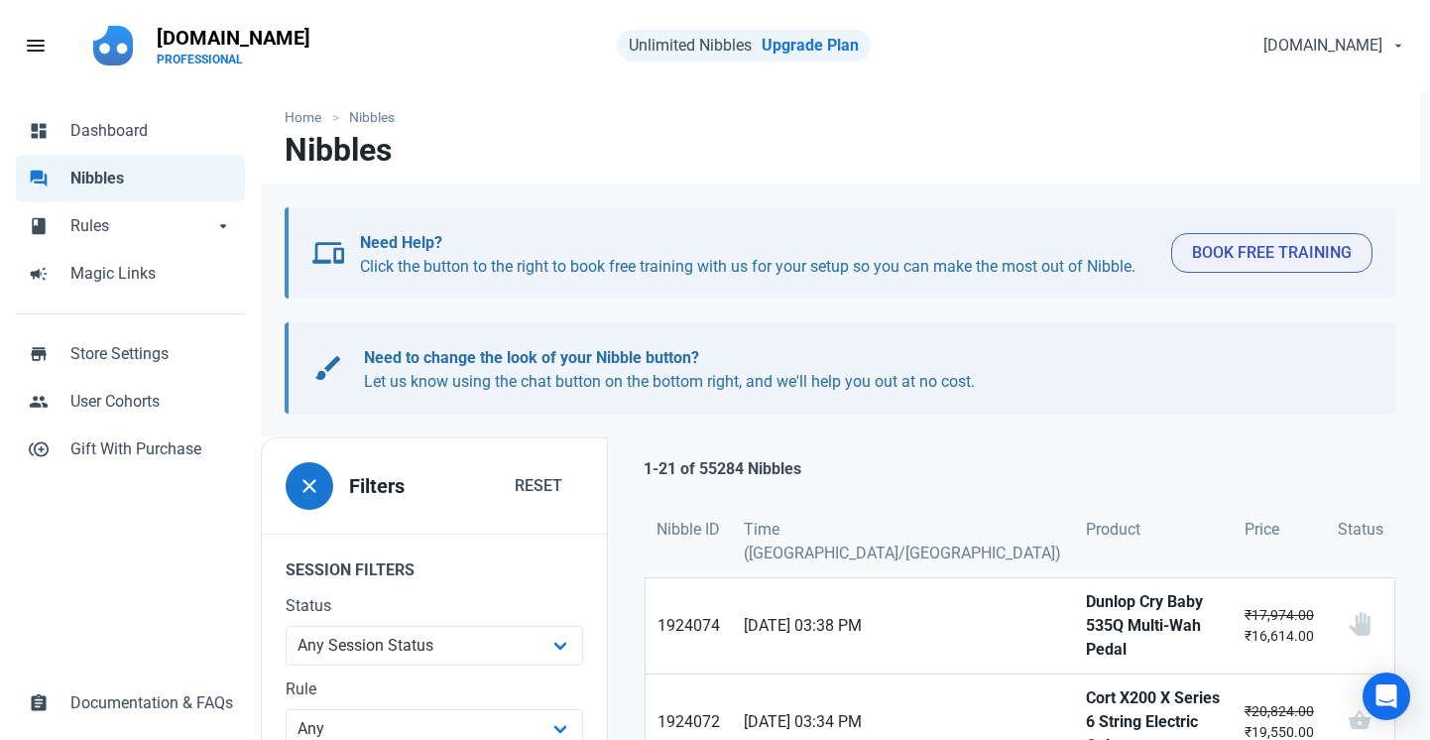 This screenshot has width=1430, height=740. What do you see at coordinates (152, 131) in the screenshot?
I see `span: Dashboard` at bounding box center [152, 131].